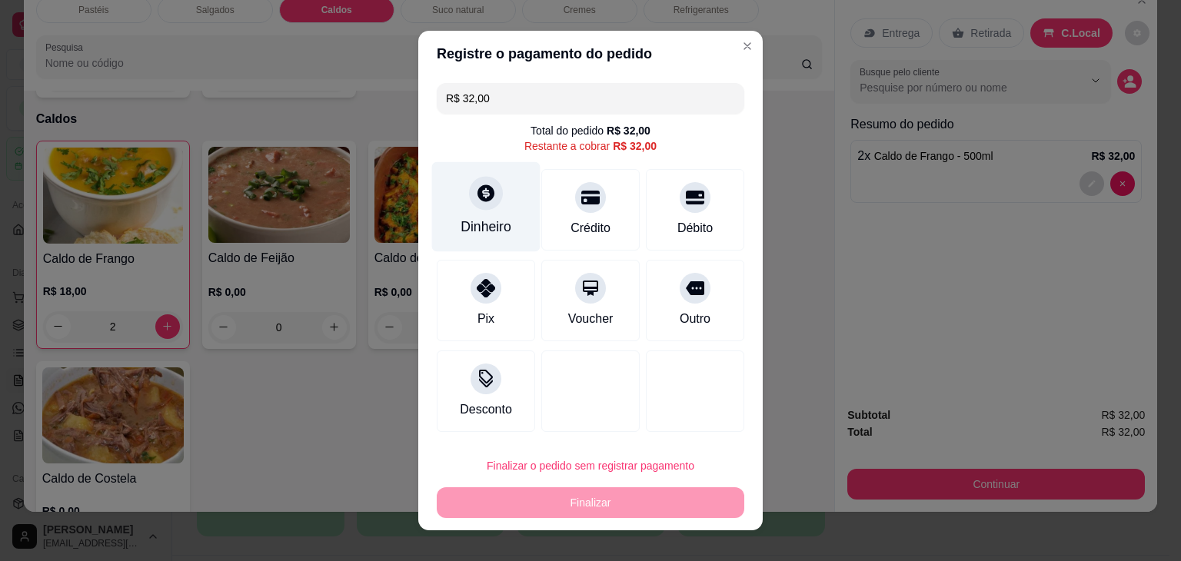  Describe the element at coordinates (486, 227) in the screenshot. I see `div: Dinheiro` at that location.